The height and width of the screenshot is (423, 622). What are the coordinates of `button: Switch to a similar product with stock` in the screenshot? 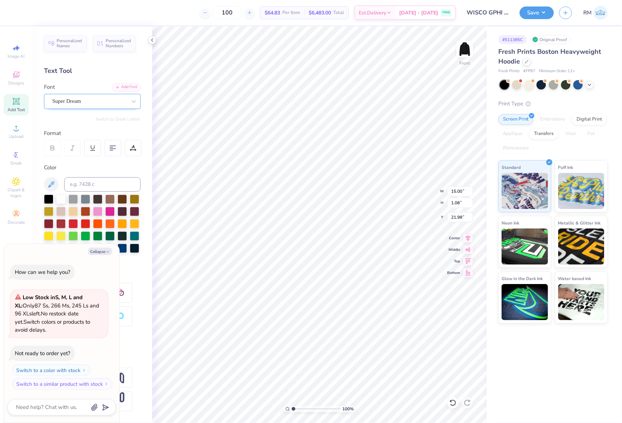 It's located at (62, 384).